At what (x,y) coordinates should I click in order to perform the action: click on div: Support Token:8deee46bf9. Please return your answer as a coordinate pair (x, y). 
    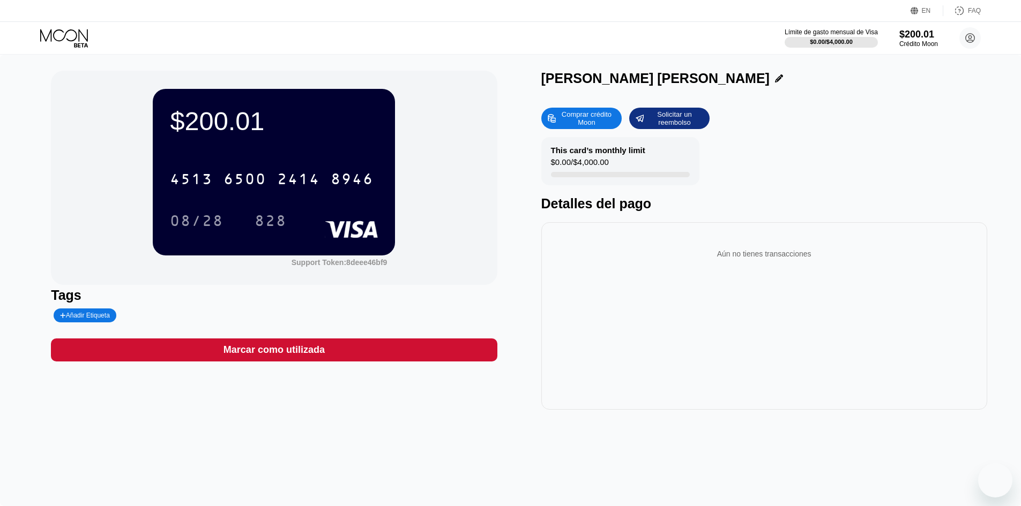
    Looking at the image, I should click on (339, 263).